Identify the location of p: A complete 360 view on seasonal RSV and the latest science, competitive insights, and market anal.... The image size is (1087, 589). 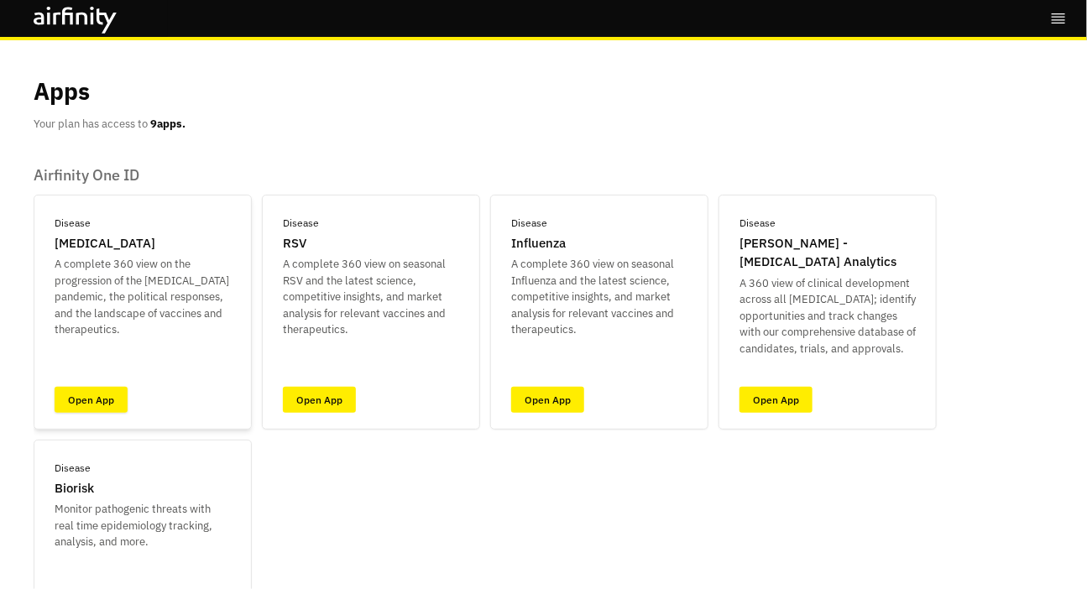
(371, 297).